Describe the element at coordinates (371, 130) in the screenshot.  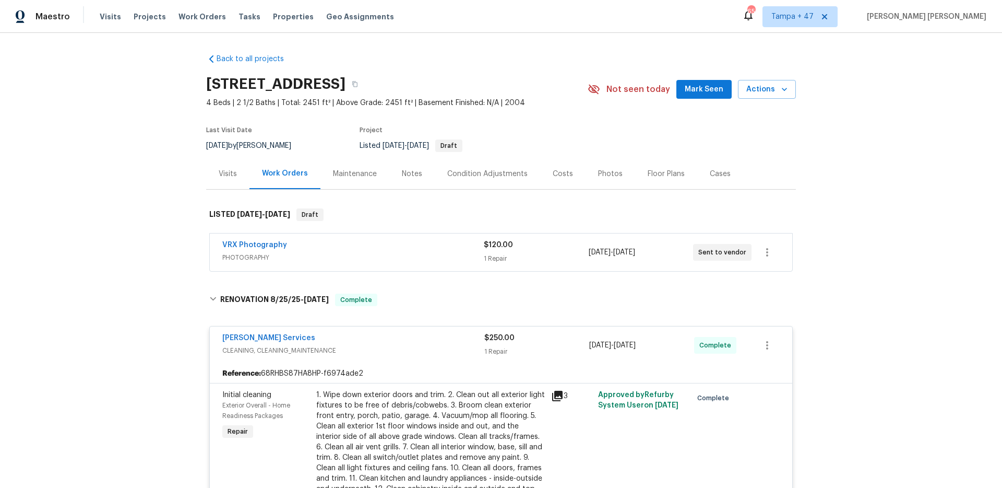
I see `span: Project` at that location.